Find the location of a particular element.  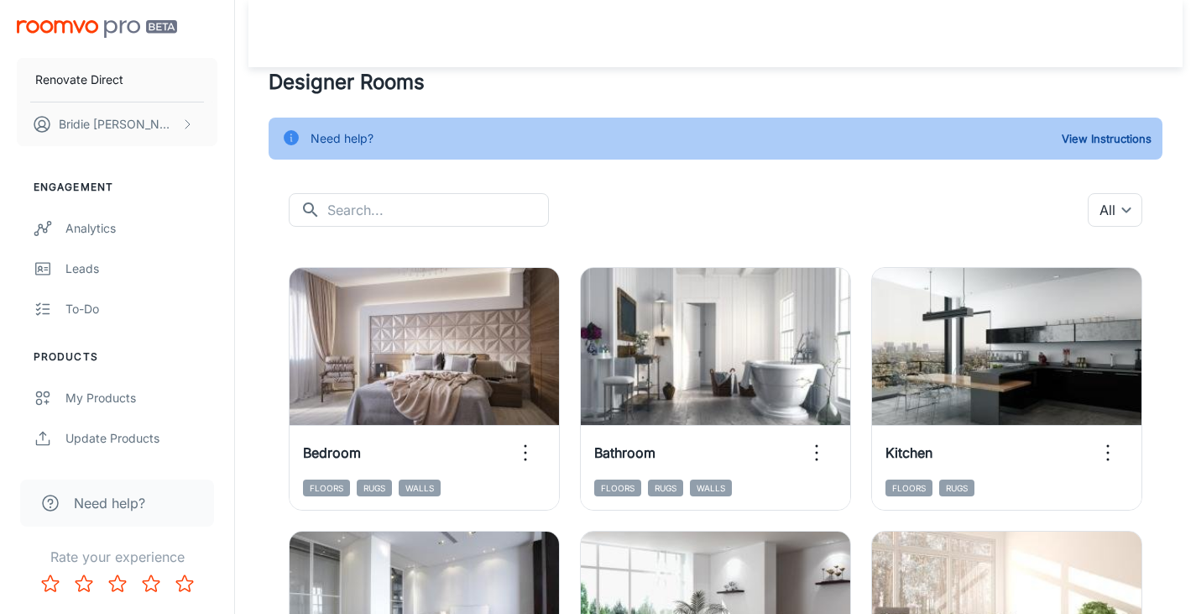

h6: Kitchen is located at coordinates (909, 453).